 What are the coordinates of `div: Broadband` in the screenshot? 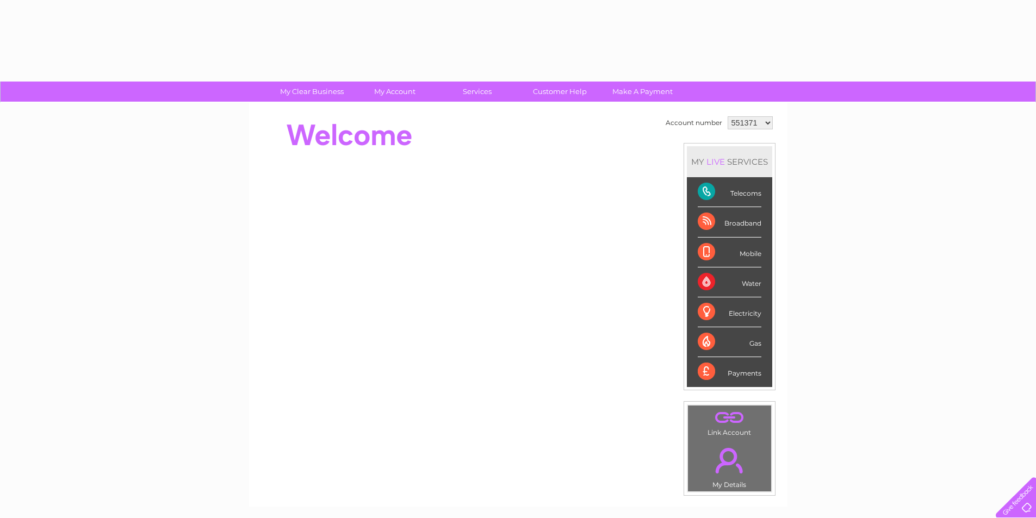 It's located at (729, 222).